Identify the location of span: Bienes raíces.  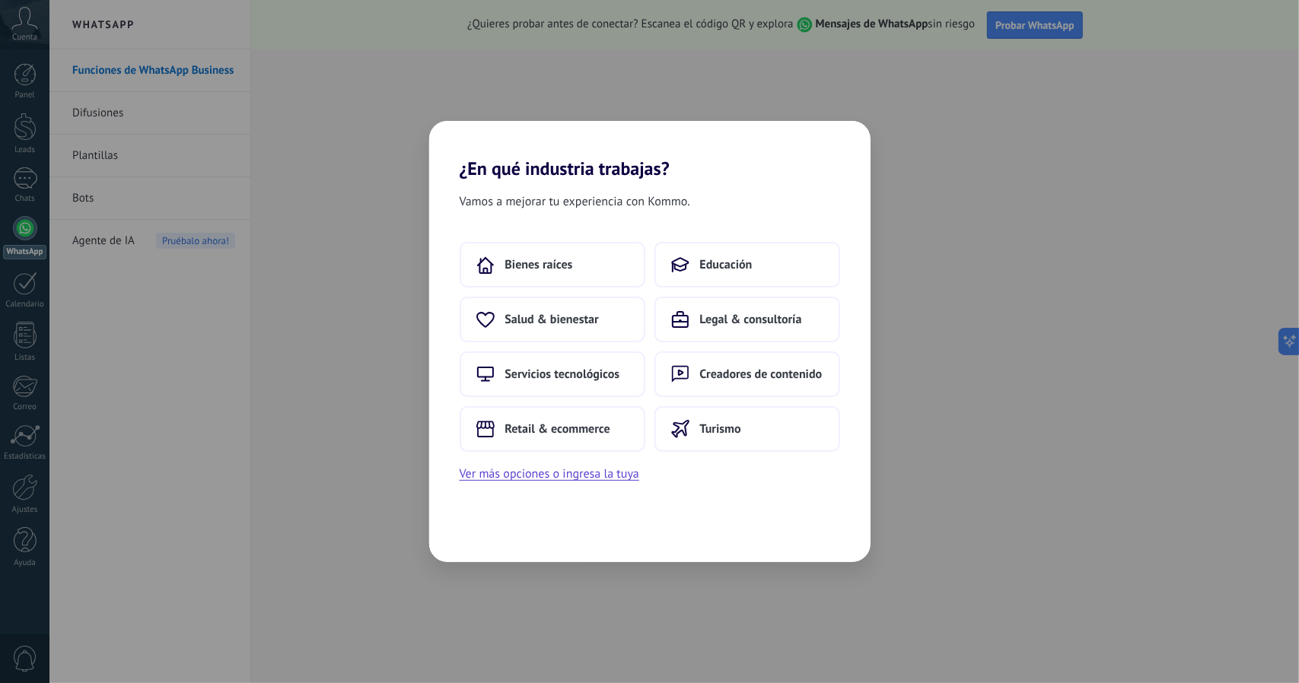
(539, 265).